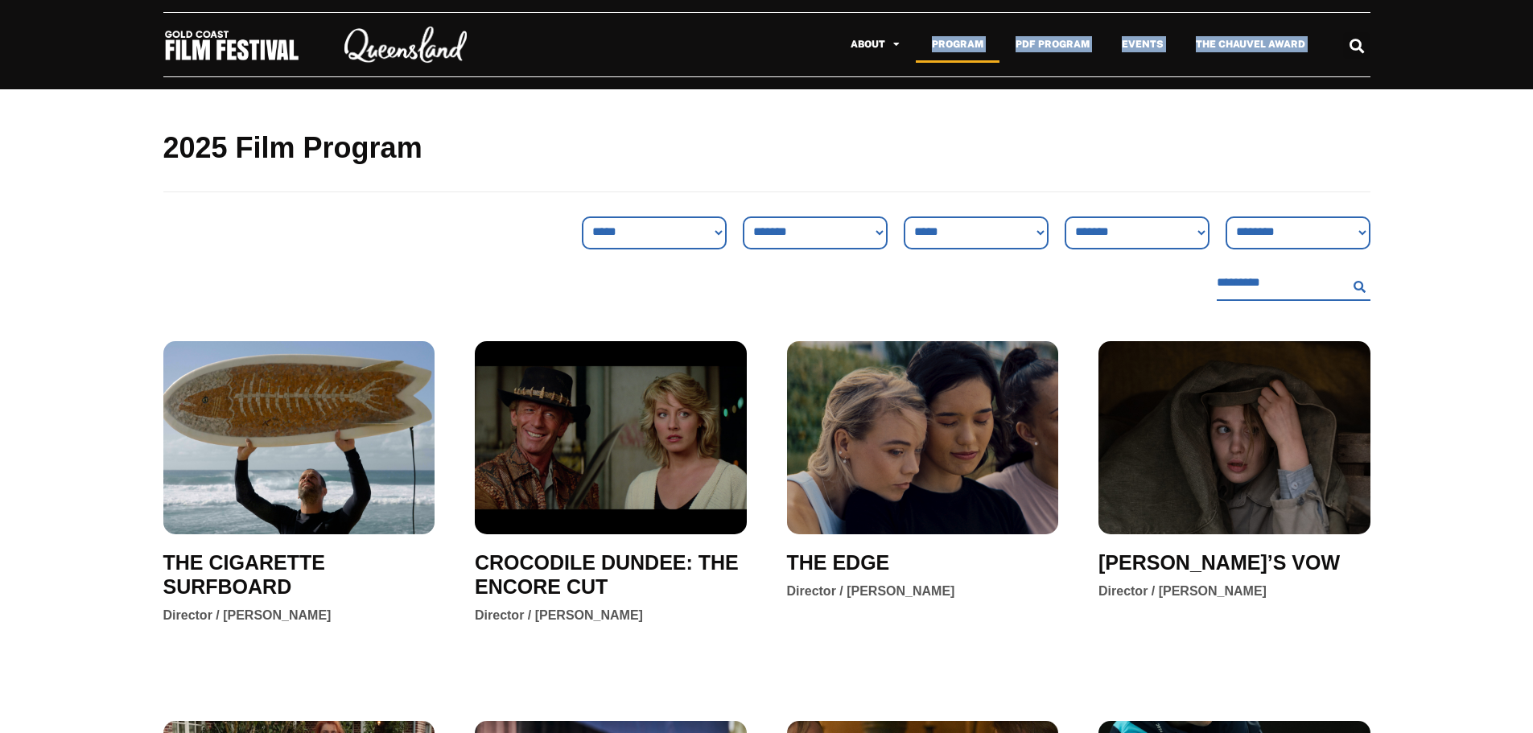  Describe the element at coordinates (839, 563) in the screenshot. I see `a: THE EDGE` at that location.